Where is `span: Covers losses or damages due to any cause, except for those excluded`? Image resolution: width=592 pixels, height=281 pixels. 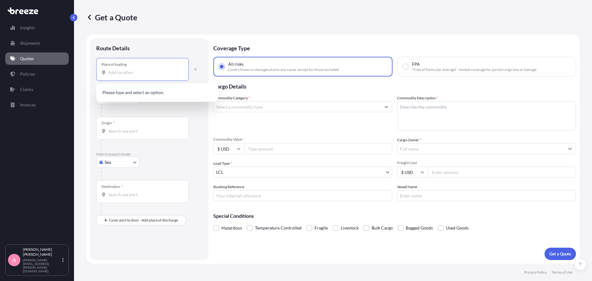 span: Covers losses or damages due to any cause, except for those excluded is located at coordinates (283, 70).